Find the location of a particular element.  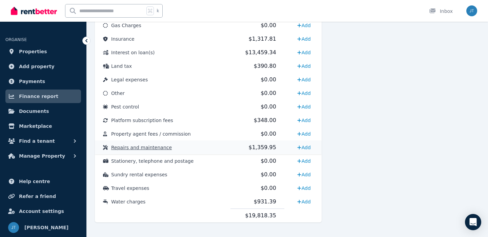

span: Help centre is located at coordinates (35, 181).